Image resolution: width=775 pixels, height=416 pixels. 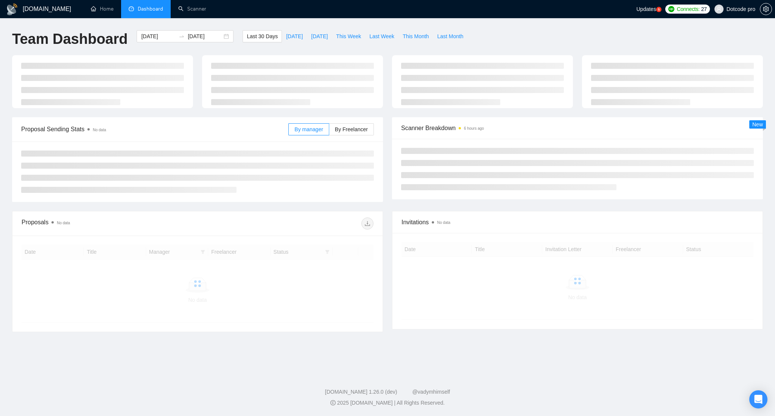 What do you see at coordinates (155, 129) in the screenshot?
I see `span: Proposal Sending Stats` at bounding box center [155, 129].